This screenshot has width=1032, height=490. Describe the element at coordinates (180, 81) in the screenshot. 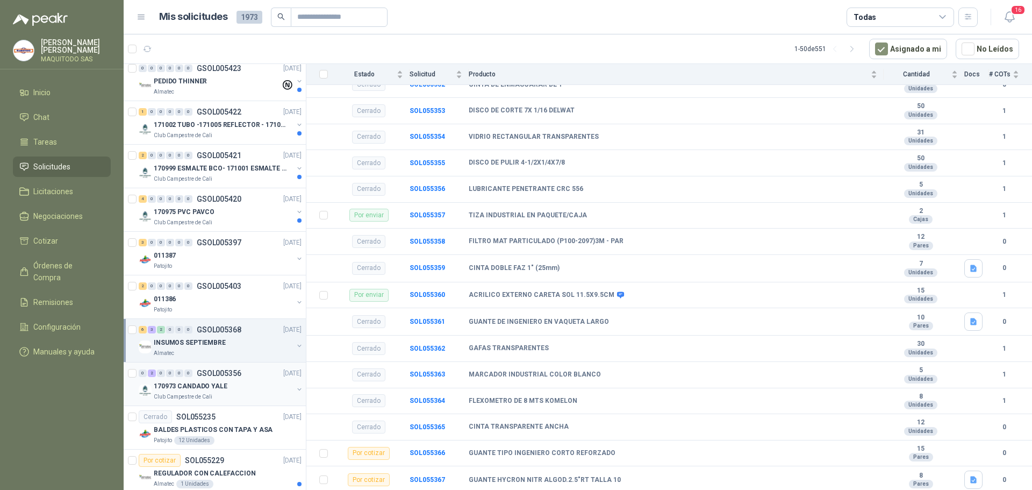

I see `p: PEDIDO THINNER` at that location.